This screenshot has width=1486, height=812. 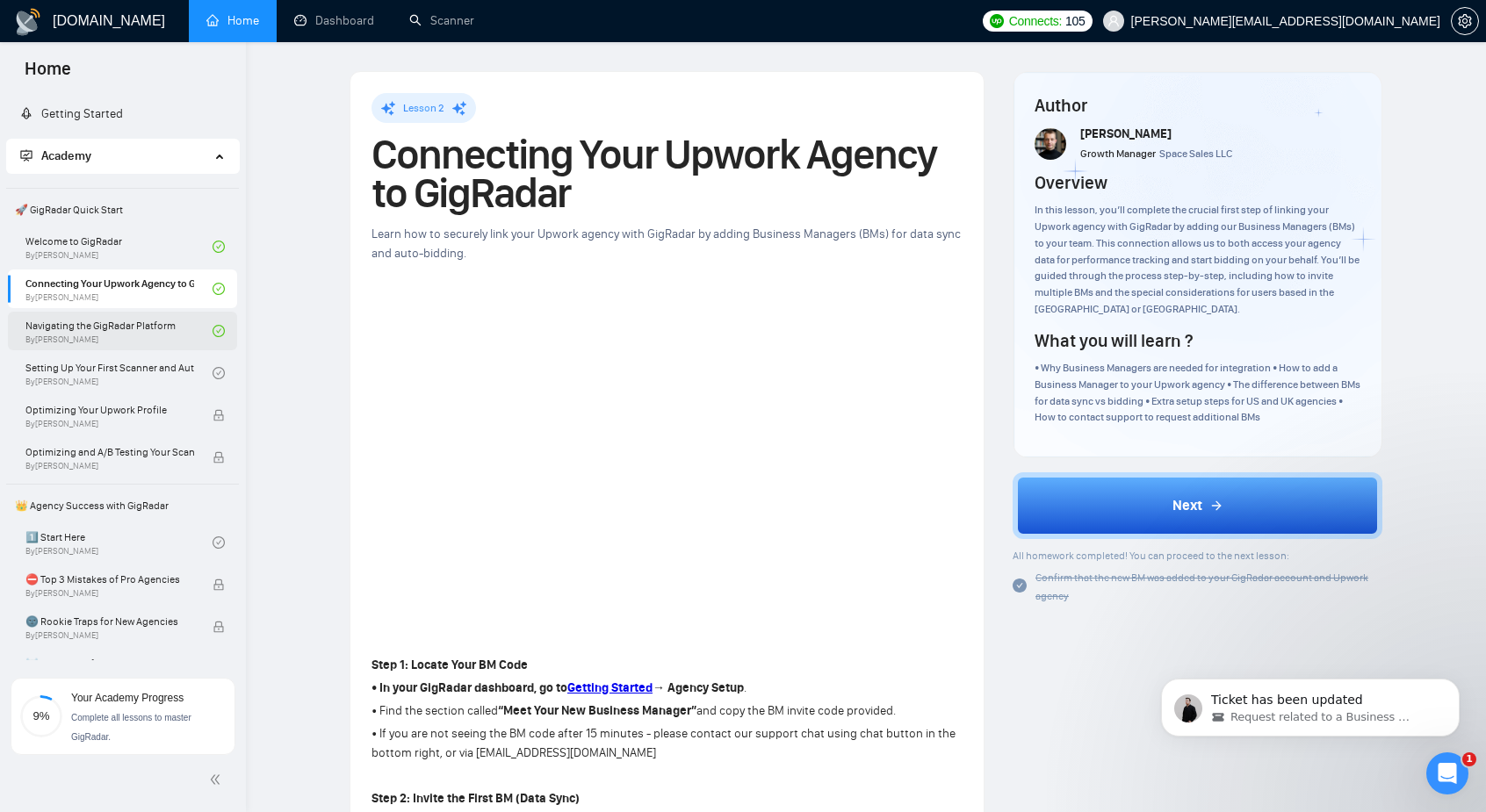 I want to click on span: Lesson 2, so click(x=423, y=108).